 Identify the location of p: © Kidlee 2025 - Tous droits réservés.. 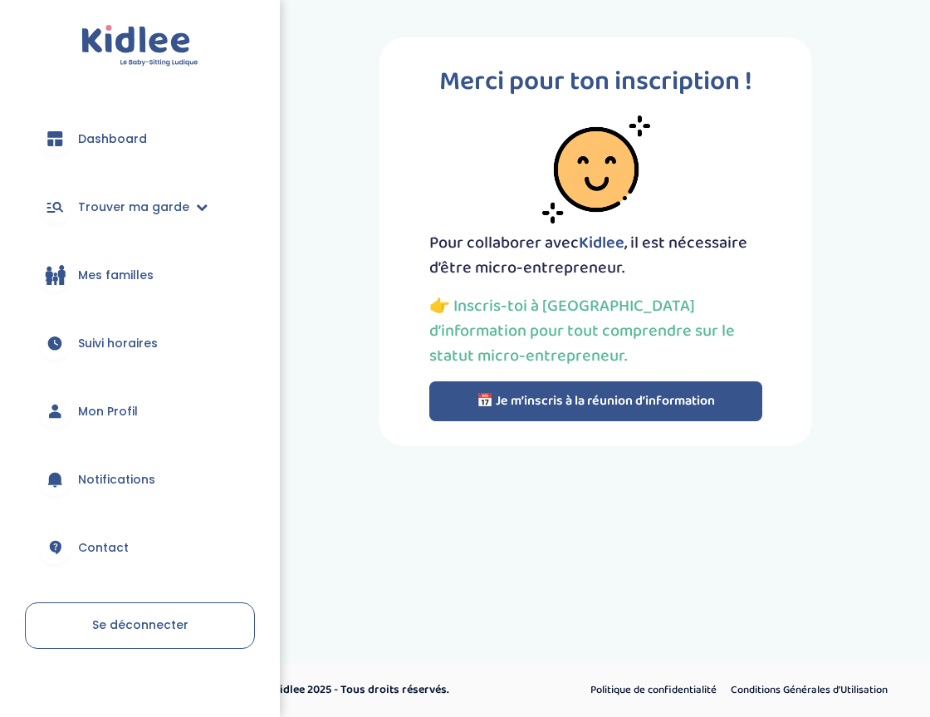
(399, 689).